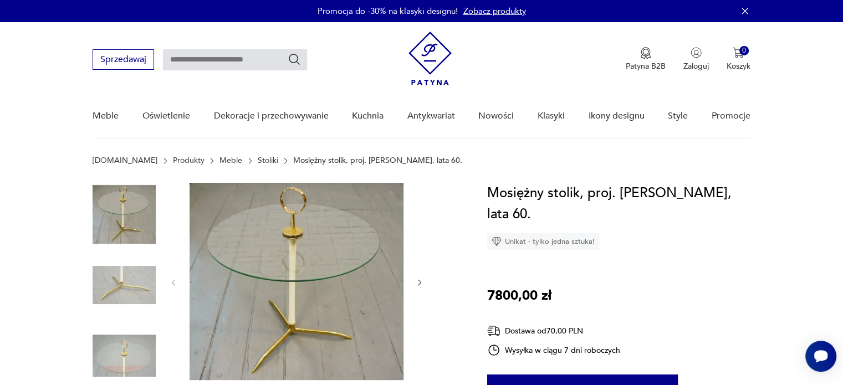 The width and height of the screenshot is (843, 385). I want to click on a: Klasyki, so click(551, 116).